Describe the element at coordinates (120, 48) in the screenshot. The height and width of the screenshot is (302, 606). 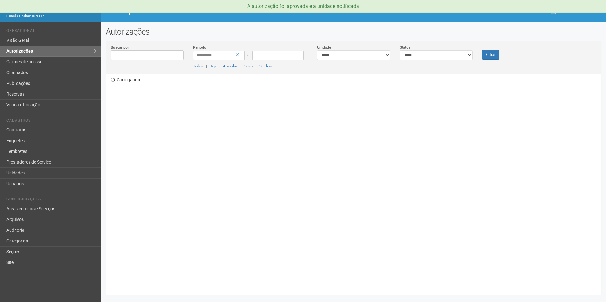
I see `label: Buscar por` at that location.